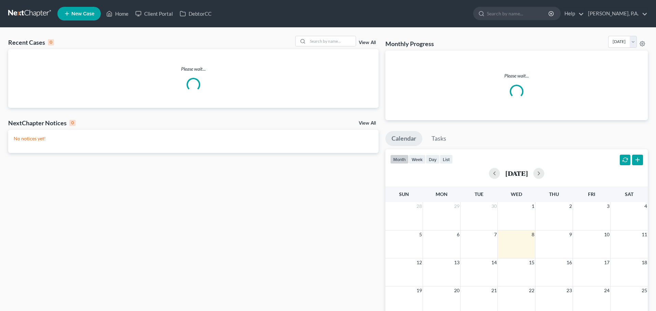 This screenshot has width=656, height=311. Describe the element at coordinates (533, 206) in the screenshot. I see `span: 1` at that location.